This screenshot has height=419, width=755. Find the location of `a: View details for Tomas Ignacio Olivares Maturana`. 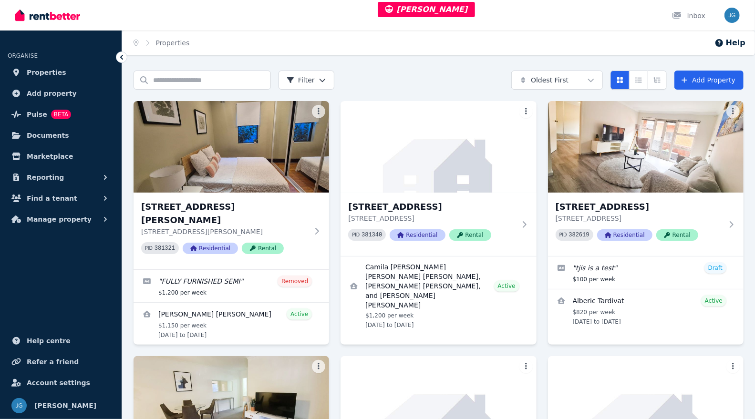

a: View details for Tomas Ignacio Olivares Maturana is located at coordinates (231, 324).